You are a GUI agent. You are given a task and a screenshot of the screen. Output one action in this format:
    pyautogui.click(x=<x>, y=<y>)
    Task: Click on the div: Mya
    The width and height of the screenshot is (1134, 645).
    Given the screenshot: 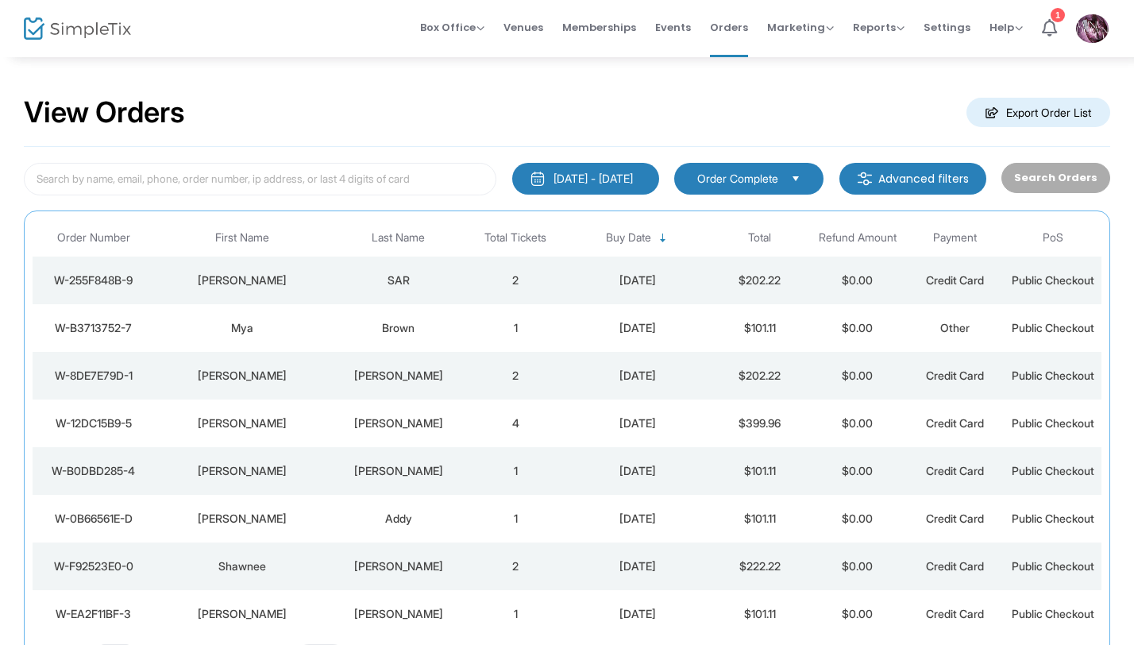 What is the action you would take?
    pyautogui.click(x=242, y=328)
    